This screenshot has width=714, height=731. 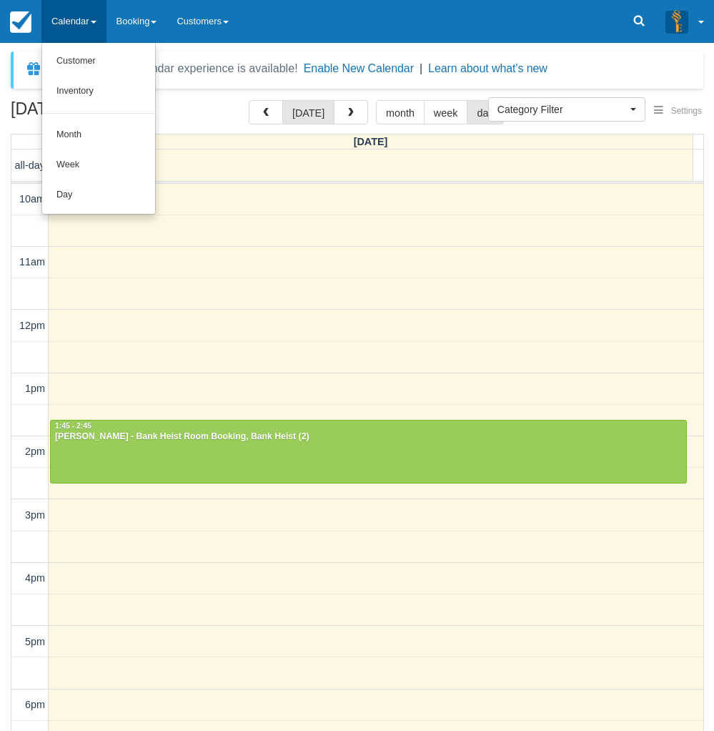 I want to click on span: Settings, so click(x=686, y=111).